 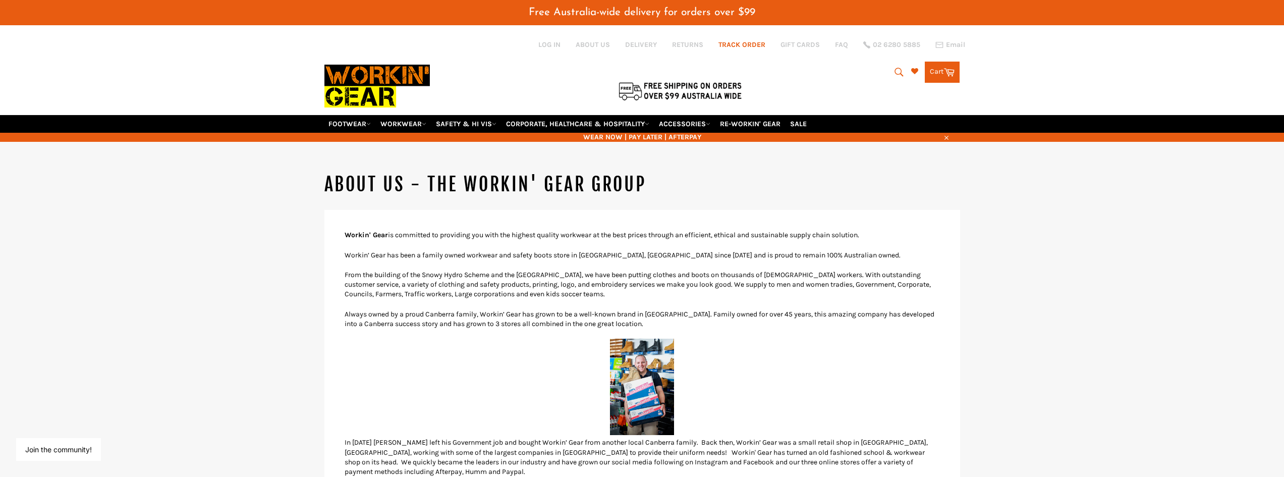 I want to click on a: RETURNS, so click(x=688, y=44).